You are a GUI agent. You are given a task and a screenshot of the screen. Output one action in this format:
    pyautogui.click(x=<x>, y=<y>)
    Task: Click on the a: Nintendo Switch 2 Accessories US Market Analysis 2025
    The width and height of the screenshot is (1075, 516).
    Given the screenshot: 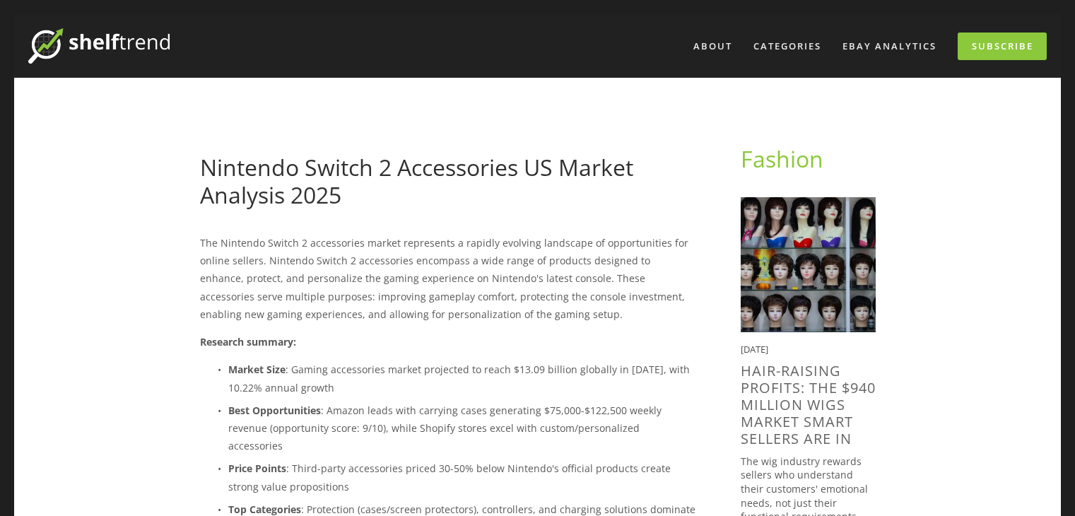 What is the action you would take?
    pyautogui.click(x=416, y=180)
    